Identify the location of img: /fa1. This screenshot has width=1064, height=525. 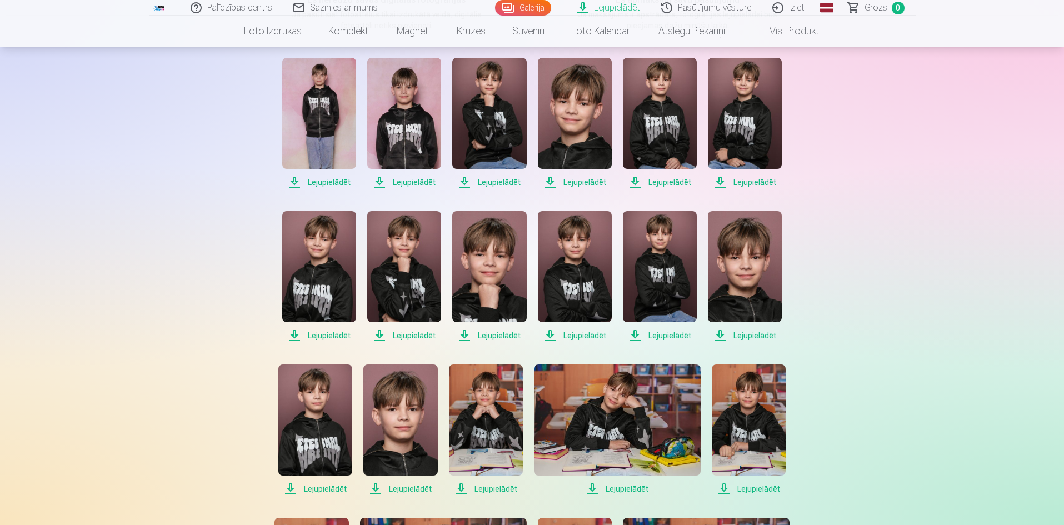
(159, 8).